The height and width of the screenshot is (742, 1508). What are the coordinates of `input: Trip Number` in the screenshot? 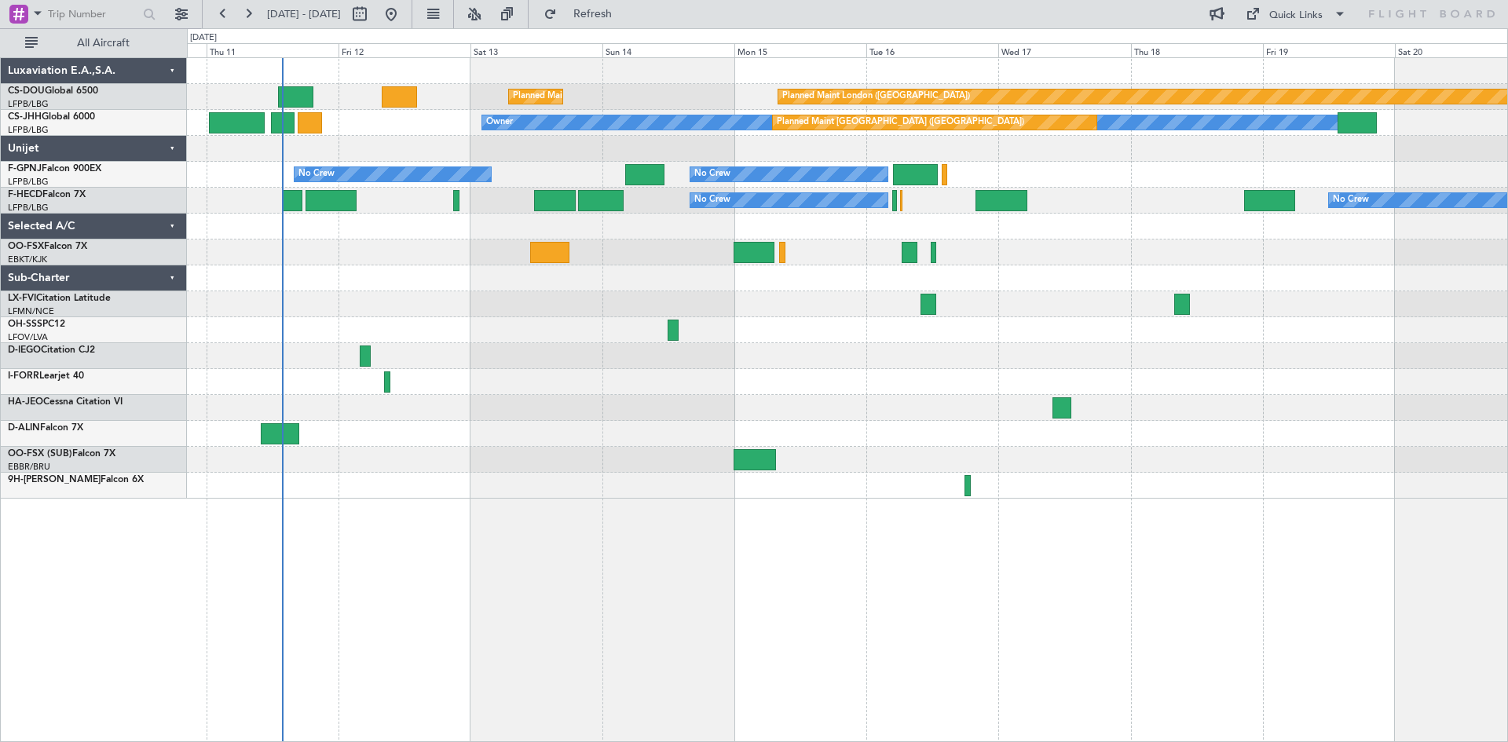 It's located at (93, 14).